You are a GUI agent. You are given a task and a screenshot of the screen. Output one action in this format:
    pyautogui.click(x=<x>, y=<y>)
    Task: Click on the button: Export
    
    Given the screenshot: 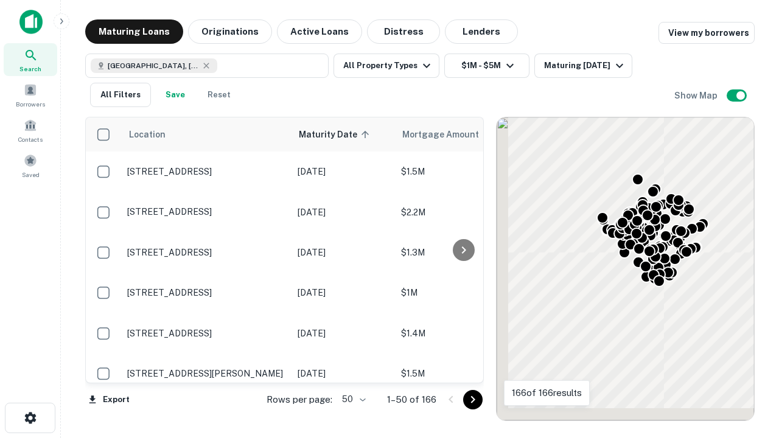 What is the action you would take?
    pyautogui.click(x=109, y=400)
    